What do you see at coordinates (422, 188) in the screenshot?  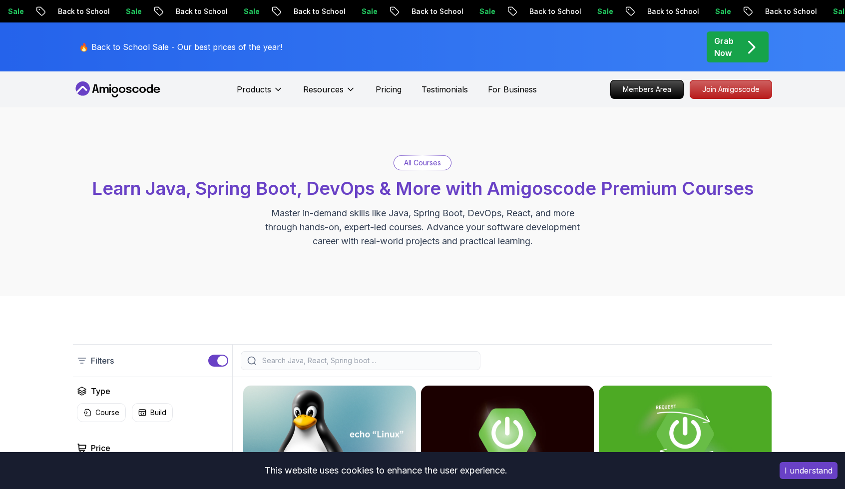 I see `span: Learn Java, Spring Boot, DevOps & More with Amigoscode Premium Courses` at bounding box center [422, 188].